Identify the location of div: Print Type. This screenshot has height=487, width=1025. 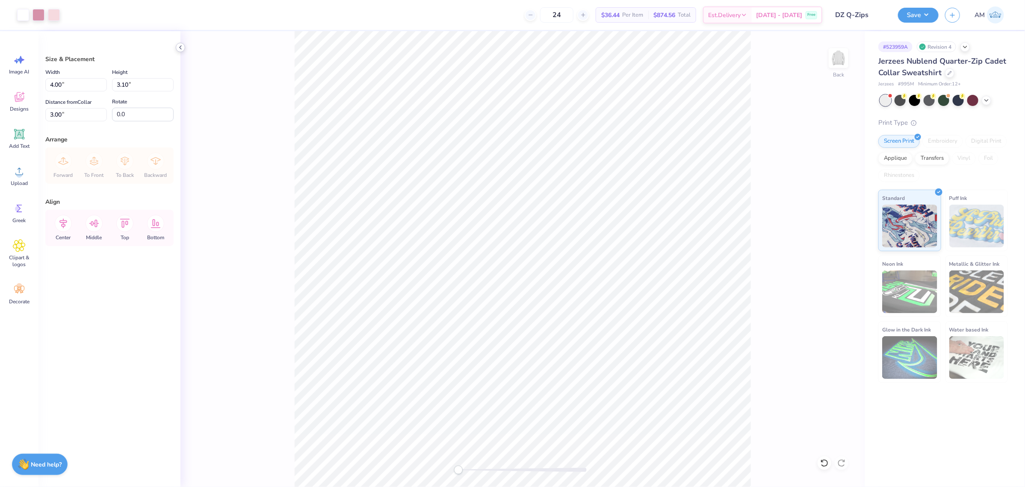
(943, 123).